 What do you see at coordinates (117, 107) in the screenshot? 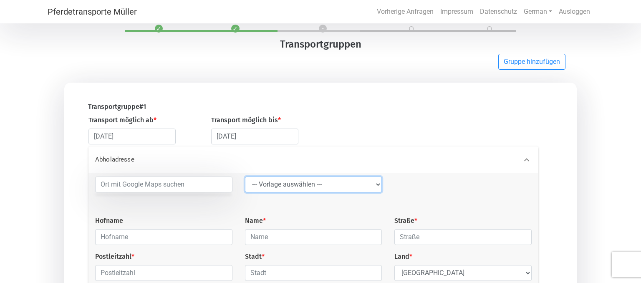
I see `label: Transportgruppe # 1` at bounding box center [117, 107].